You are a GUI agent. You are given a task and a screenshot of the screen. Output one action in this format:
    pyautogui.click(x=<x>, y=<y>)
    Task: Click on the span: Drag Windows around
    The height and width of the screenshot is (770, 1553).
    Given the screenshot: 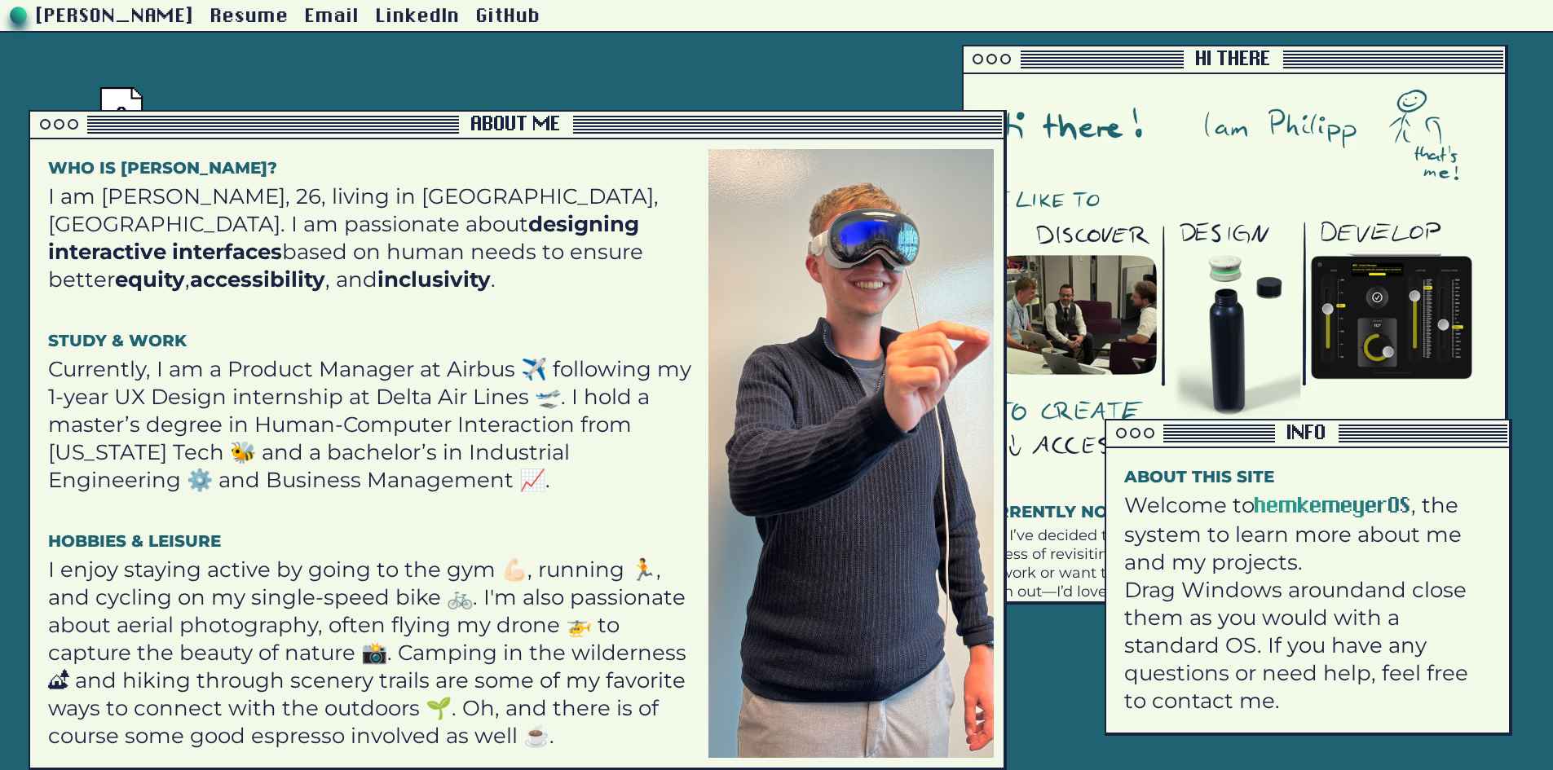 What is the action you would take?
    pyautogui.click(x=1244, y=590)
    